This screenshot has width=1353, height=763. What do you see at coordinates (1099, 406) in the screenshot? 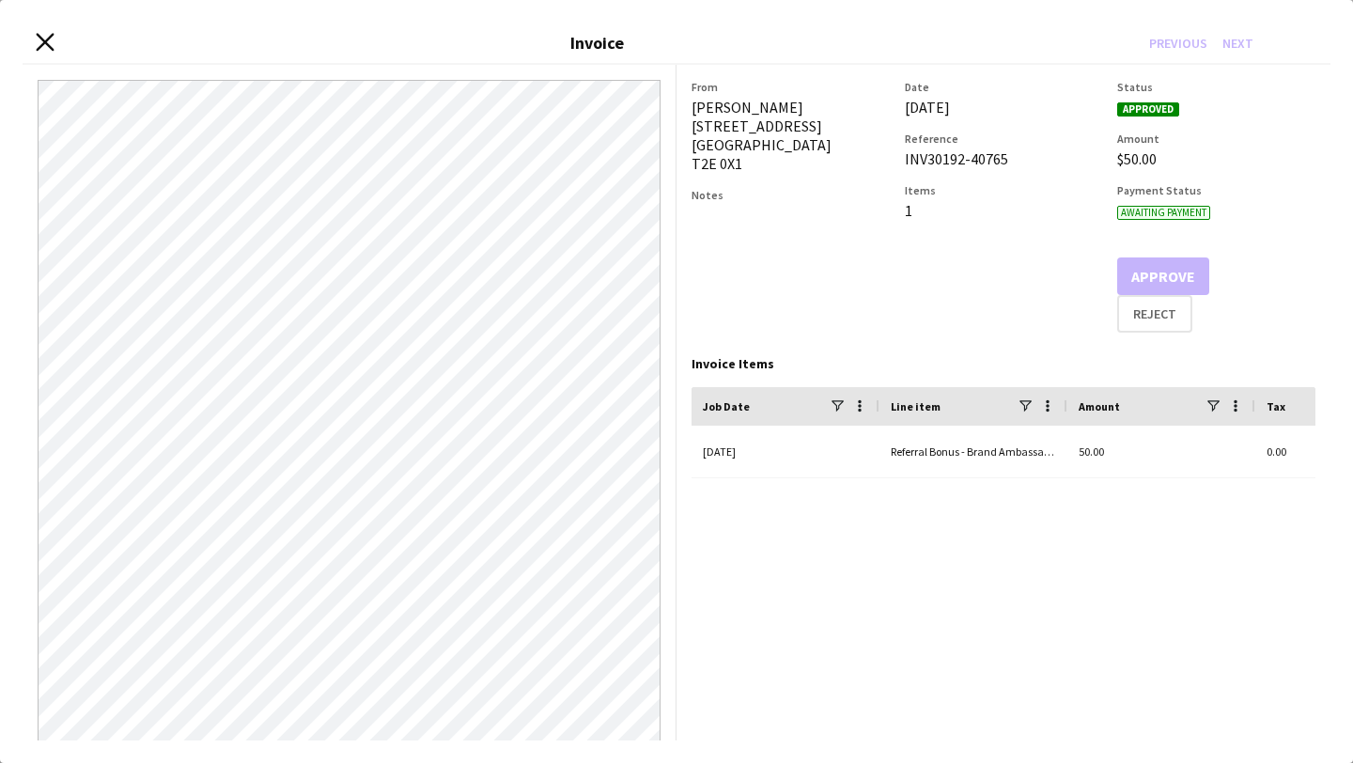
I see `span: Amount` at bounding box center [1099, 406].